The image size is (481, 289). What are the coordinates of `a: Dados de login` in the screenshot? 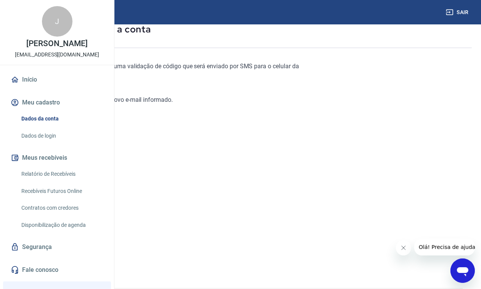 It's located at (61, 136).